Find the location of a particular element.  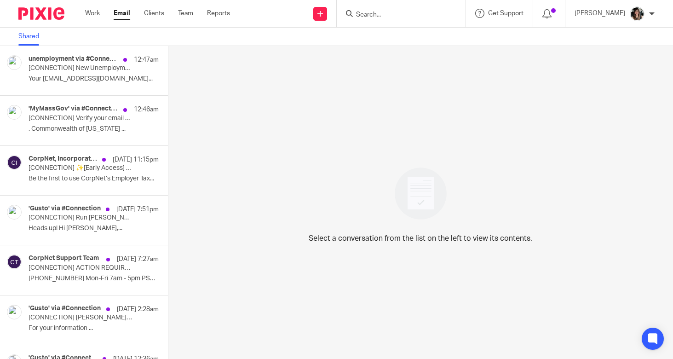

img: image is located at coordinates (420, 193).